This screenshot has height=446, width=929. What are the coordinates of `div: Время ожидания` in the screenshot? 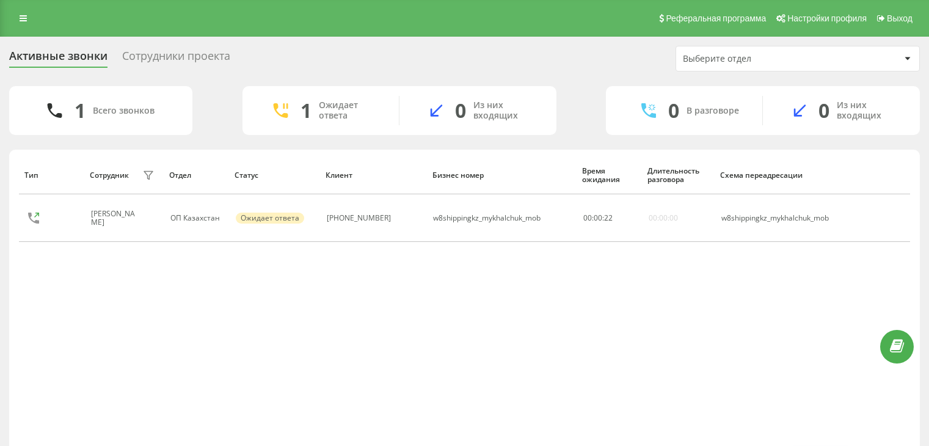 It's located at (609, 175).